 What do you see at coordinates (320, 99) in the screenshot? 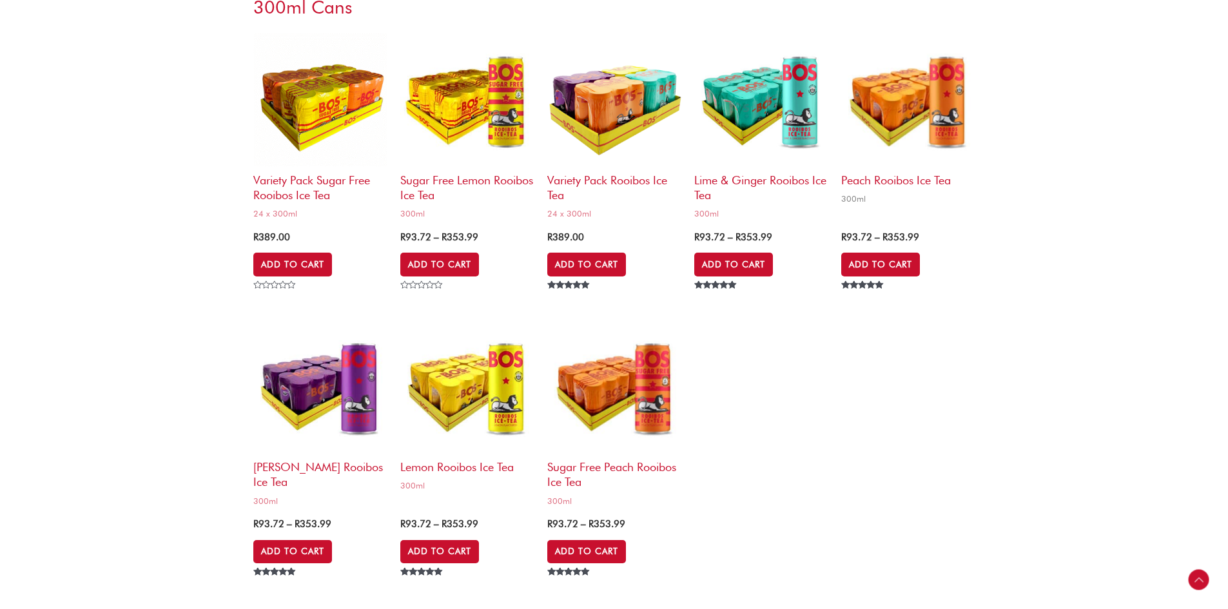
I see `img: variety pack sugar free rooibos ice tea` at bounding box center [320, 99].